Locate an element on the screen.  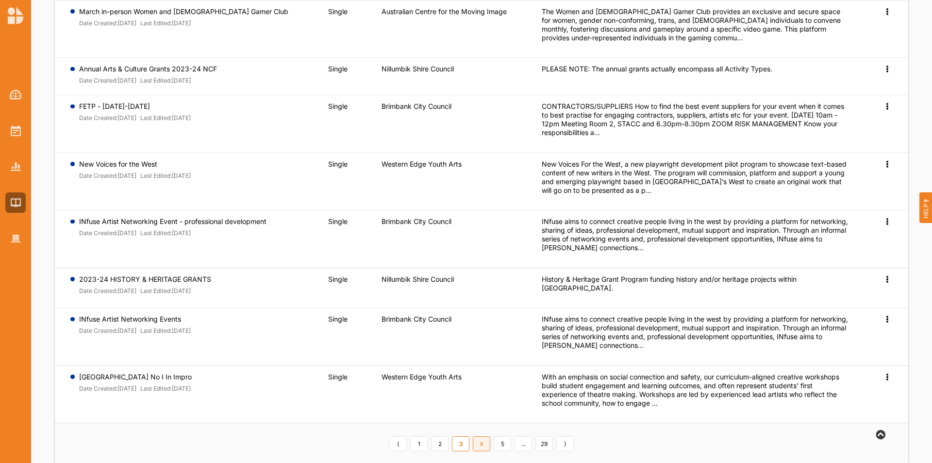
a: Library is located at coordinates (16, 203).